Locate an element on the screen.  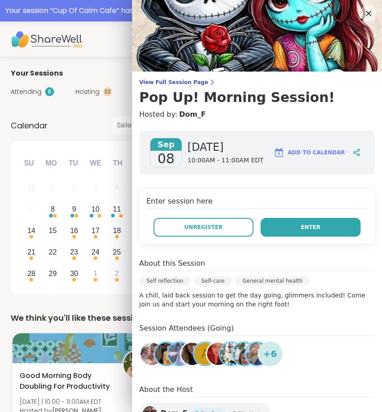
a: Shay2Olivia is located at coordinates (152, 353).